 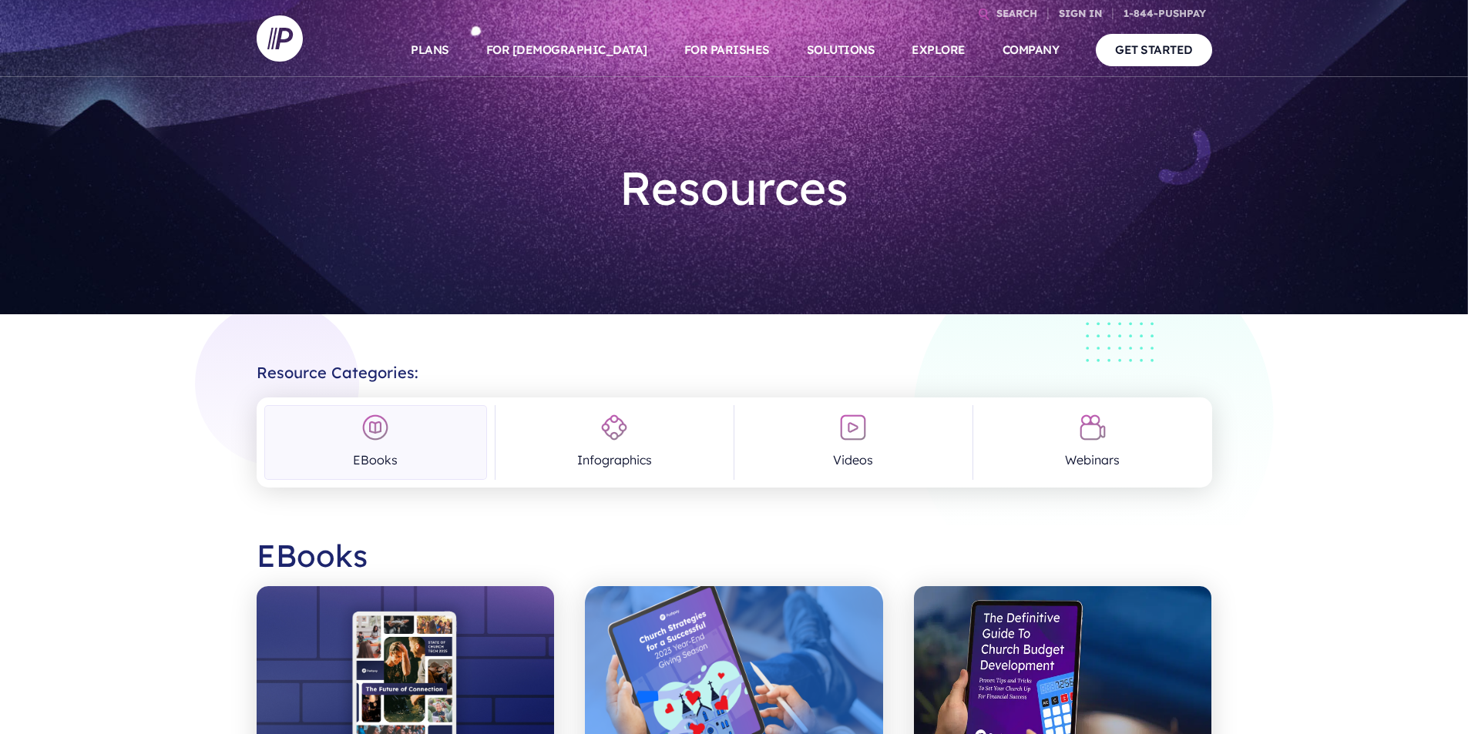 I want to click on a: Infographics, so click(x=614, y=442).